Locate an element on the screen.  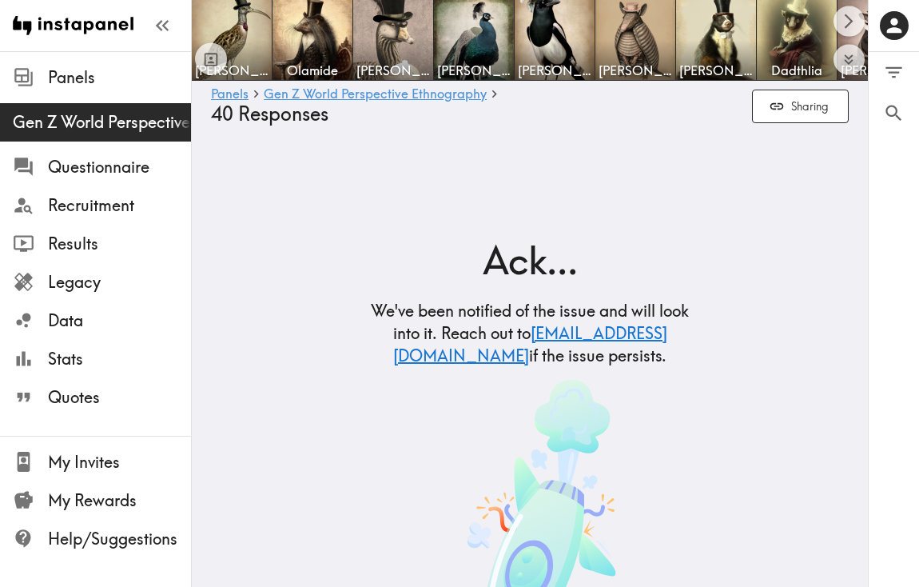
div: Gen Z World Perspective Ethnography is located at coordinates (102, 122).